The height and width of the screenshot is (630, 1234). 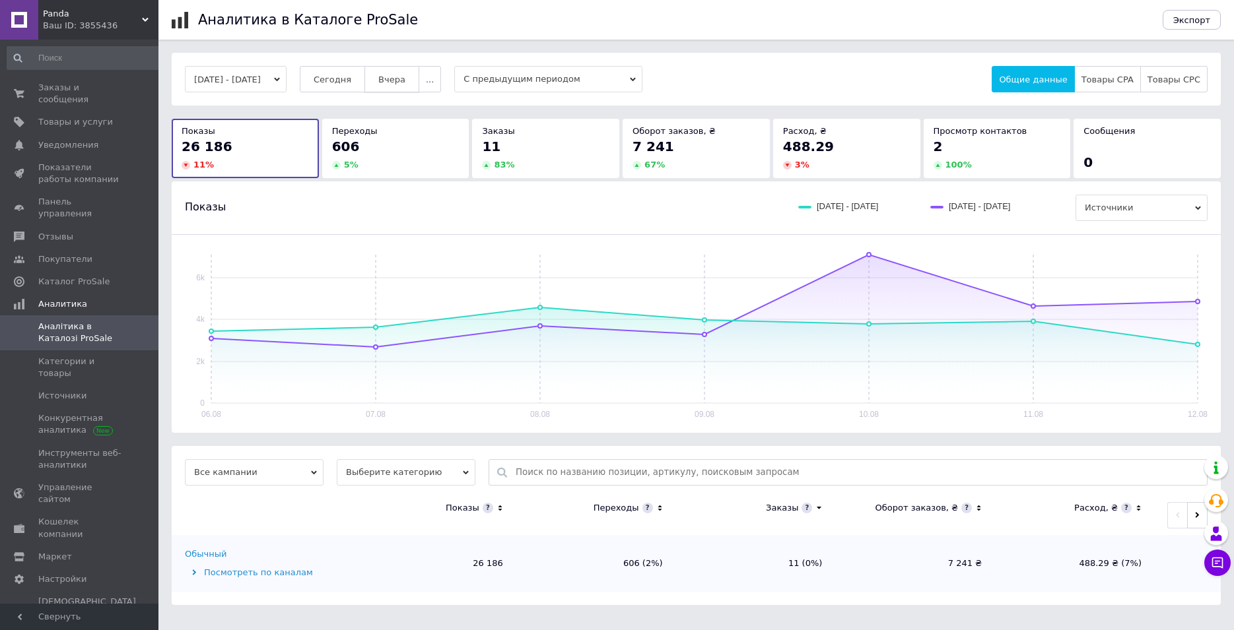 I want to click on span: Аналітика в Каталозі ProSale, so click(x=80, y=333).